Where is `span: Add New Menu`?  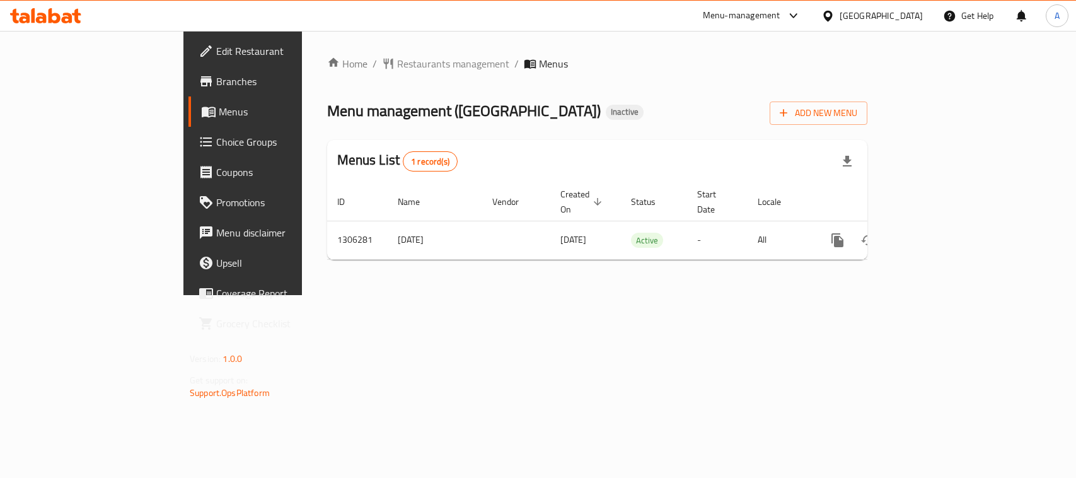
span: Add New Menu is located at coordinates (818, 113).